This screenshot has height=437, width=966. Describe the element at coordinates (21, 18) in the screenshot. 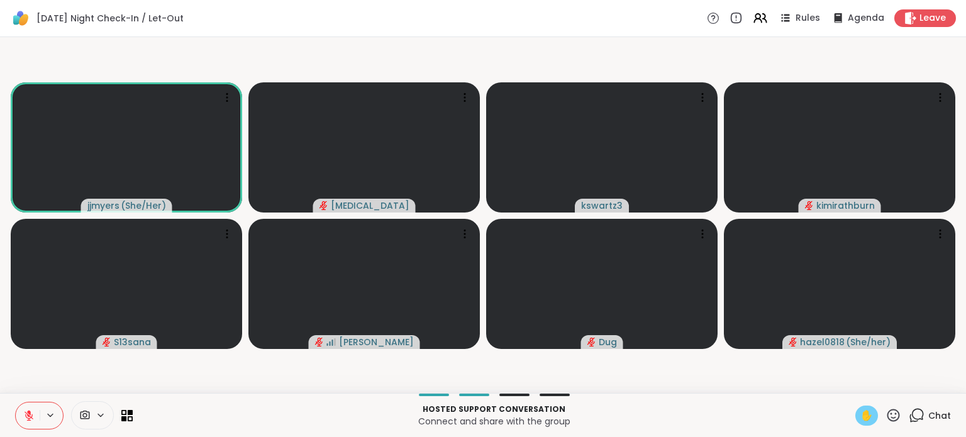

I see `img: ShareWell Logomark` at that location.